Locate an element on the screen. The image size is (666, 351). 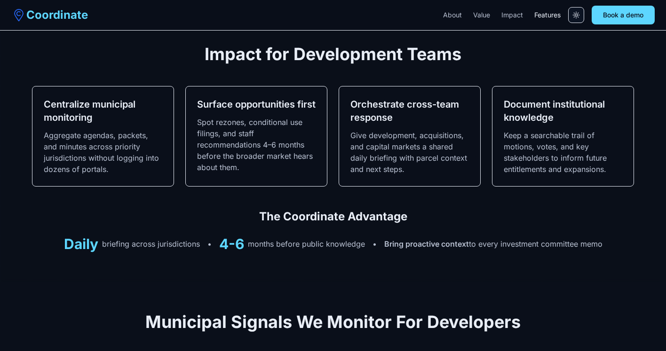
h3: Surface opportunities first is located at coordinates (256, 104).